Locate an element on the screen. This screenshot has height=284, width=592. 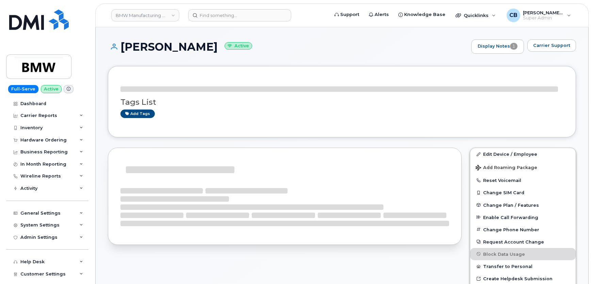
button: Block Data Usage is located at coordinates (523, 254).